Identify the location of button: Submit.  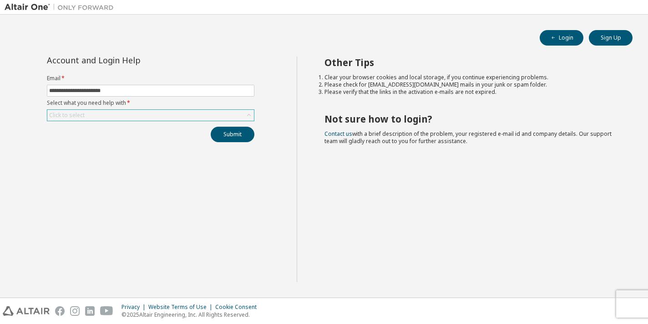
(233, 134).